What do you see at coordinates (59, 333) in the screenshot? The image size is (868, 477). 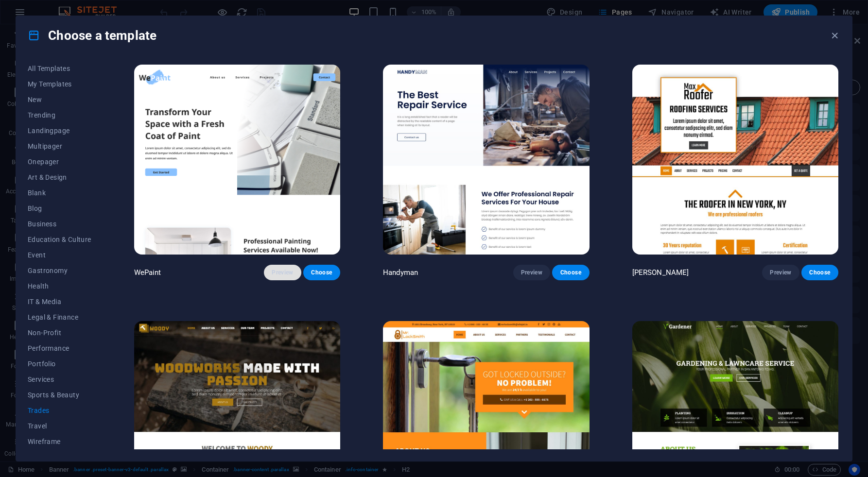 I see `button: Non-Profit` at bounding box center [59, 333].